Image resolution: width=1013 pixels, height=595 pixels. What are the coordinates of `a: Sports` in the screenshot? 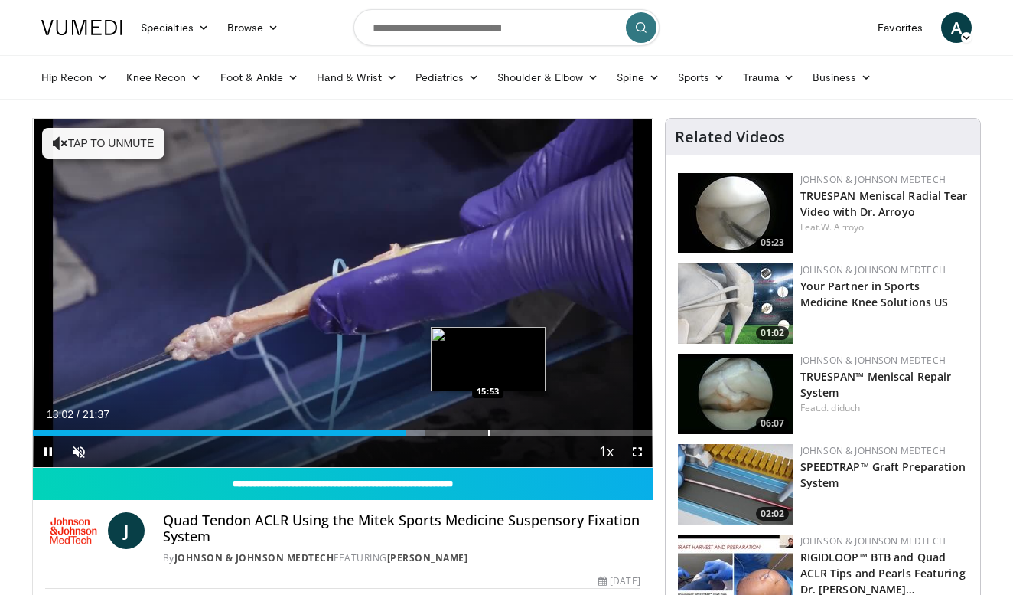 It's located at (702, 77).